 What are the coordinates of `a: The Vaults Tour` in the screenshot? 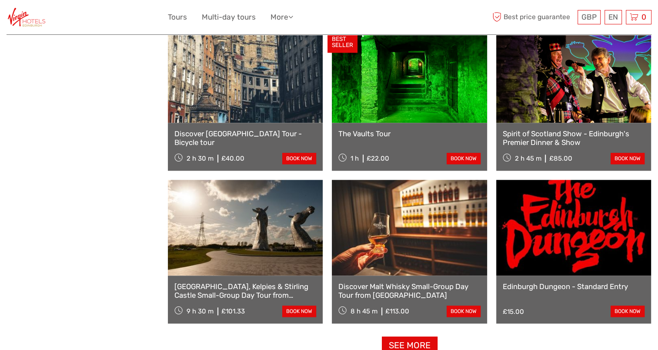 It's located at (410, 134).